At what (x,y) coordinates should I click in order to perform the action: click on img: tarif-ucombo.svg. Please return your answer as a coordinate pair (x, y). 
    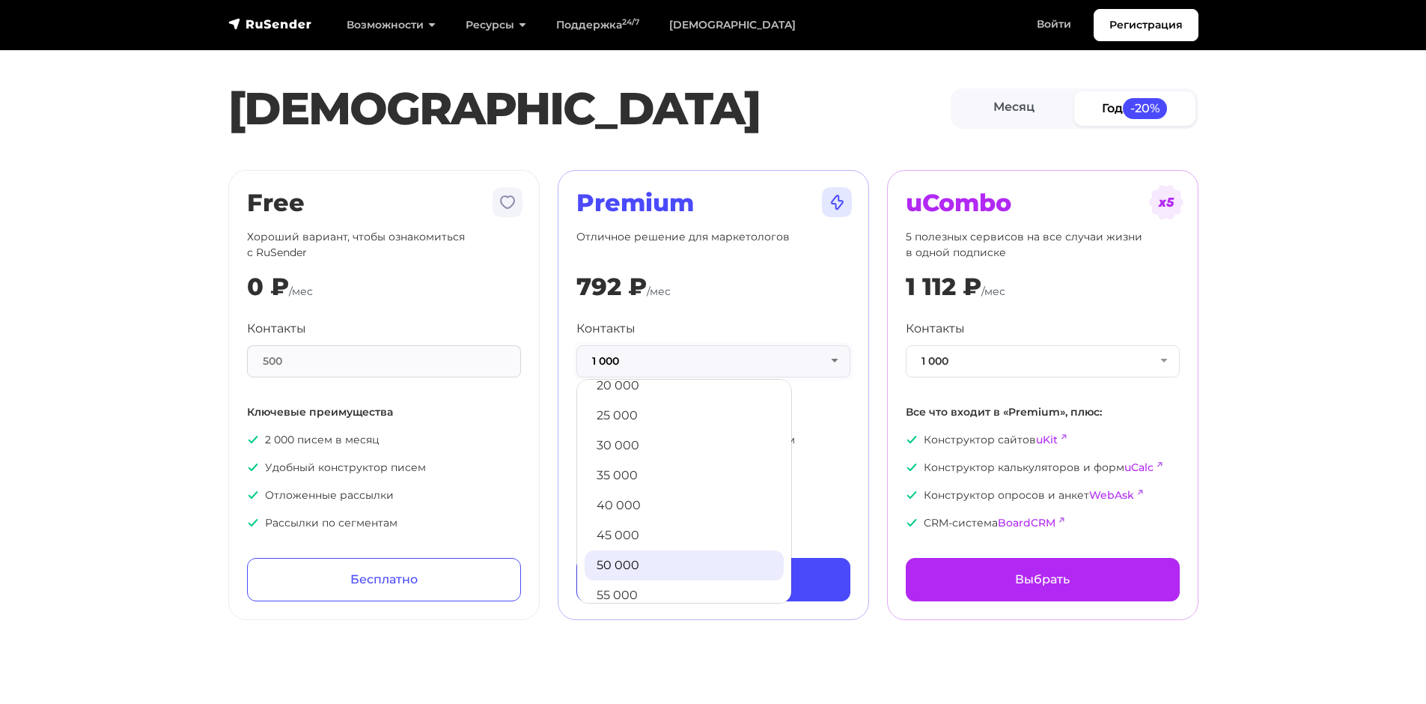
    Looking at the image, I should click on (1166, 202).